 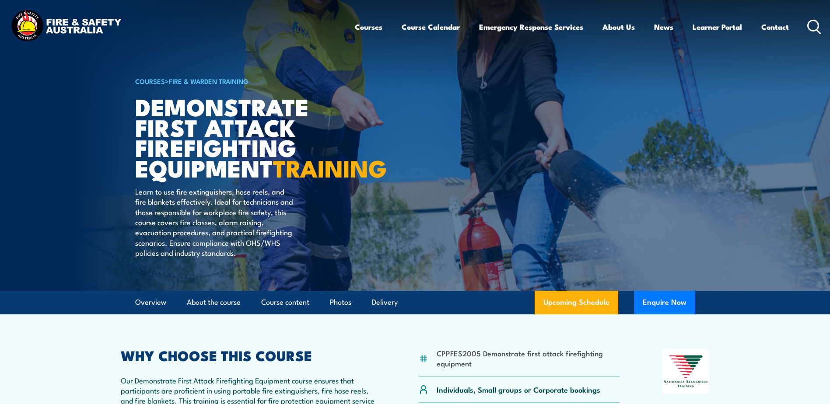 I want to click on a: Courses, so click(x=369, y=27).